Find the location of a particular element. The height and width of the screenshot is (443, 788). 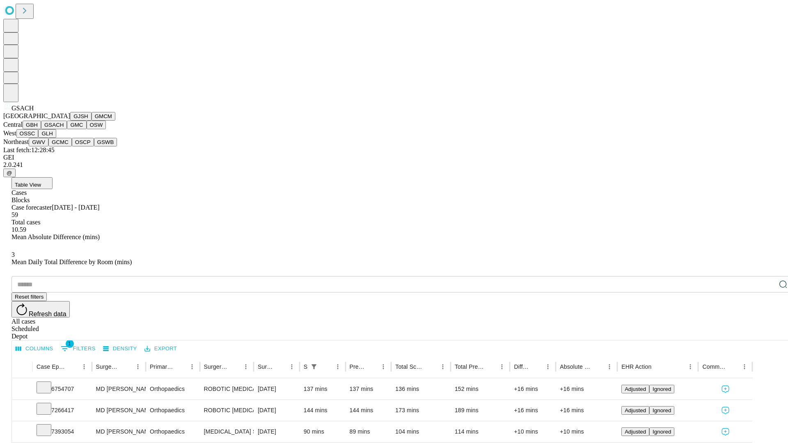

div: EHR Action is located at coordinates (636, 367).